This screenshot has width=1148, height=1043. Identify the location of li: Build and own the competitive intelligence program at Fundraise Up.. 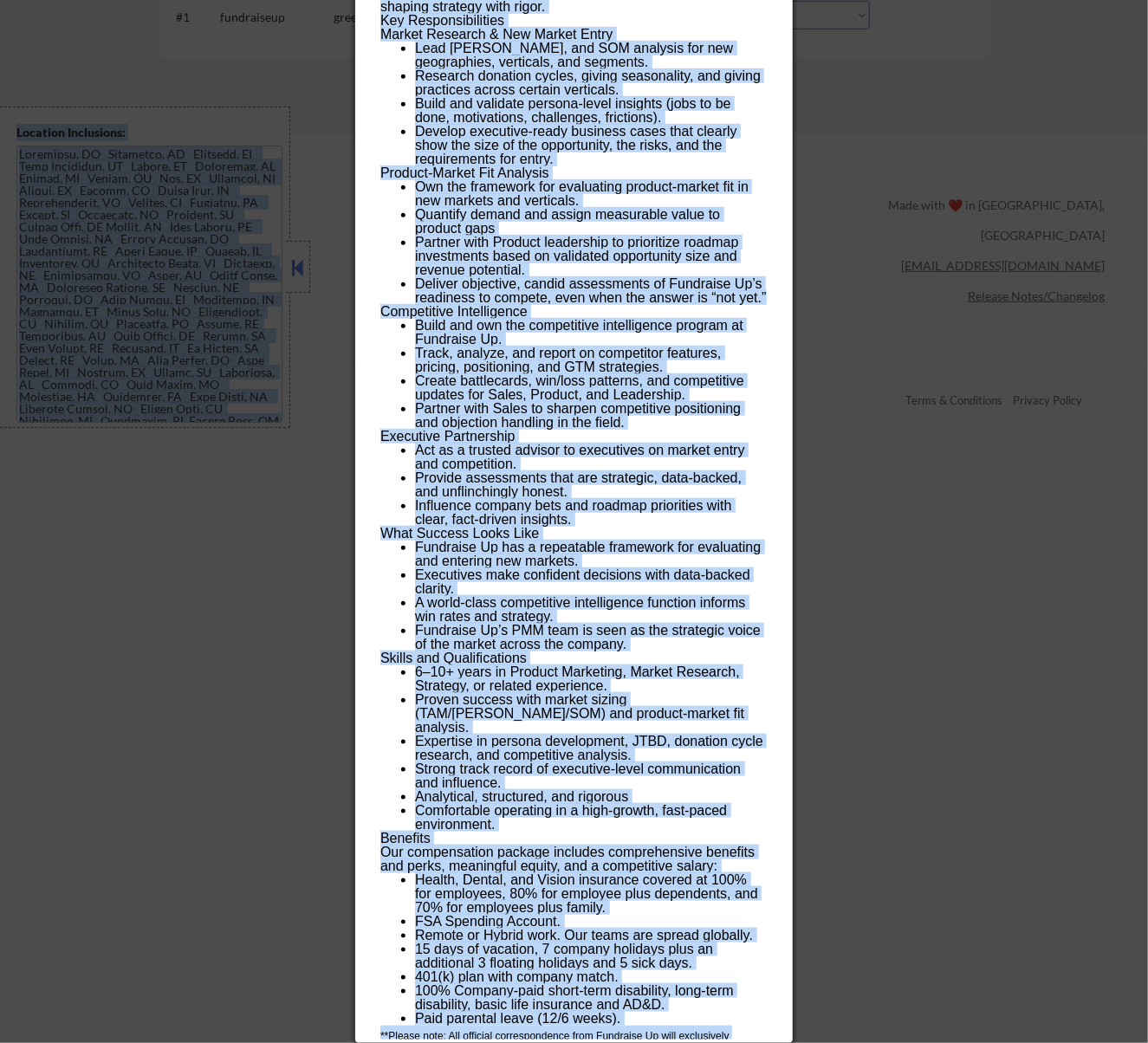
(591, 333).